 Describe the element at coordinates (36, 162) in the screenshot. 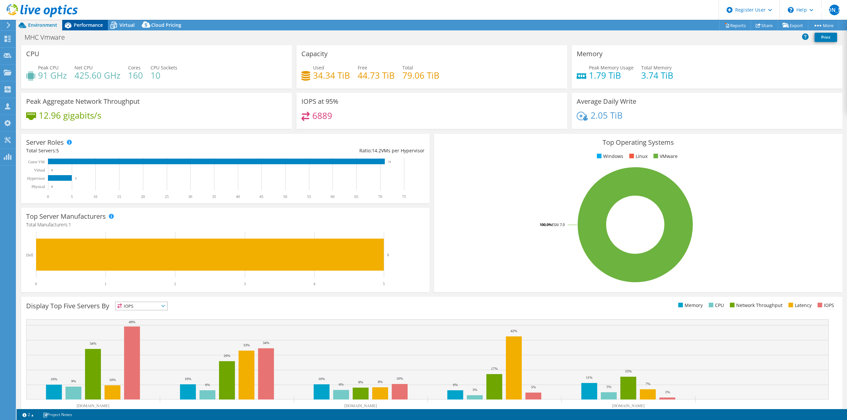

I see `text: Guest VM` at that location.